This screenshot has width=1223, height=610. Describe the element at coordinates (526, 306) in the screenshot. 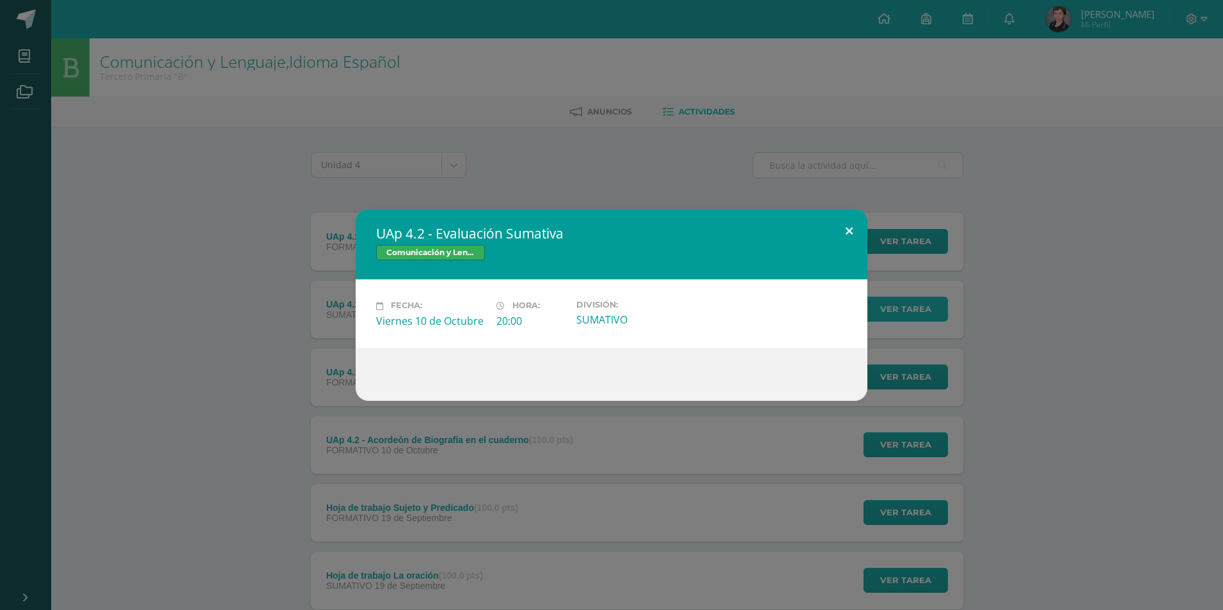

I see `span: Hora:` at that location.